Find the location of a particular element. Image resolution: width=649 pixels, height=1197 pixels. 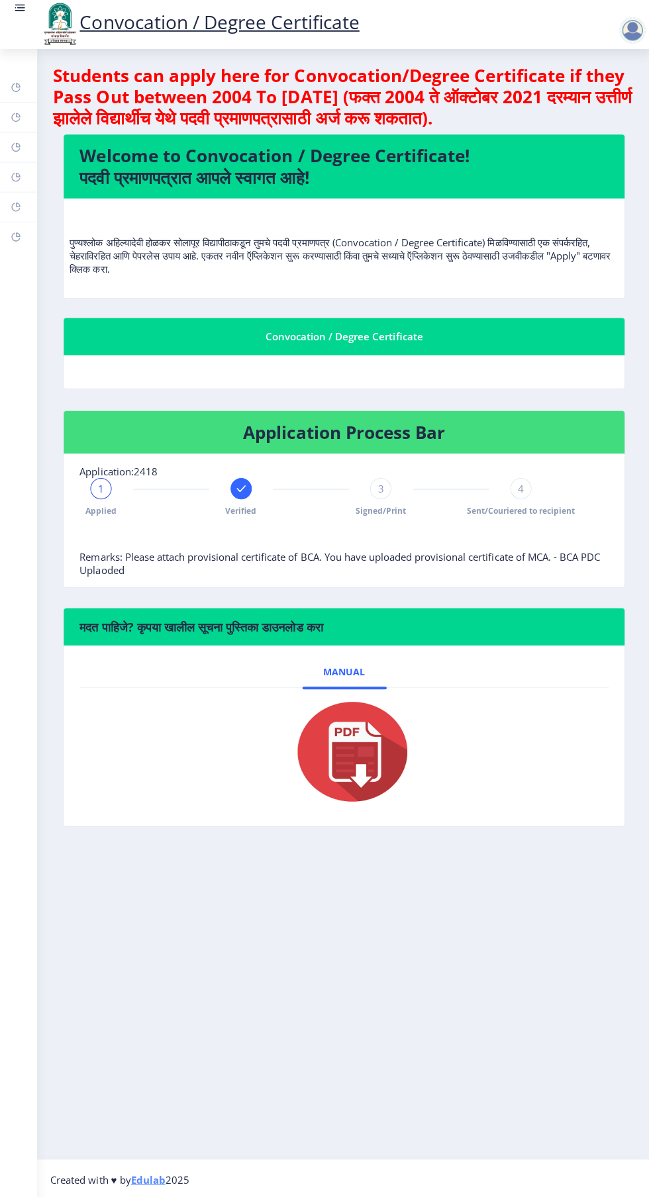

a: Manual is located at coordinates (343, 671).